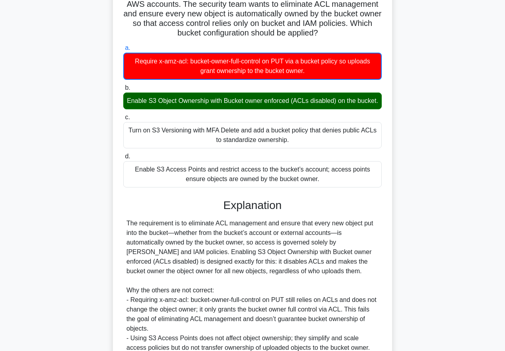 This screenshot has height=351, width=505. I want to click on div: Enable S3 Object Ownership with Bucket owner enforced (ACLs disabled) on the bucket., so click(253, 101).